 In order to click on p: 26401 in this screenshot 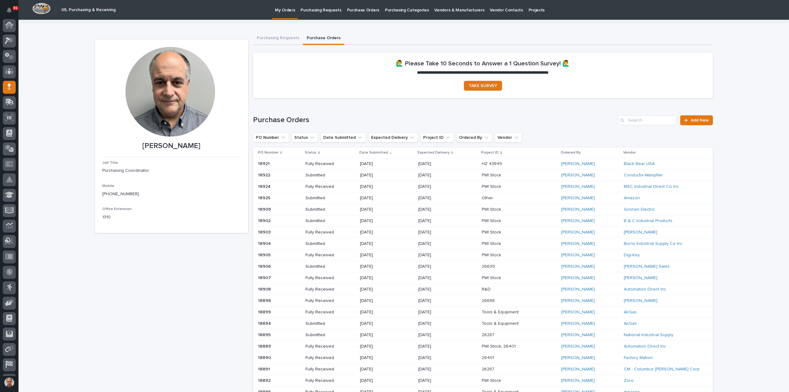, I will do `click(488, 357)`.